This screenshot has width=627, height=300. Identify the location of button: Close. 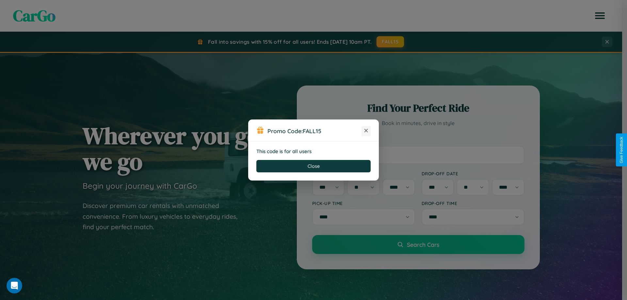
(313, 166).